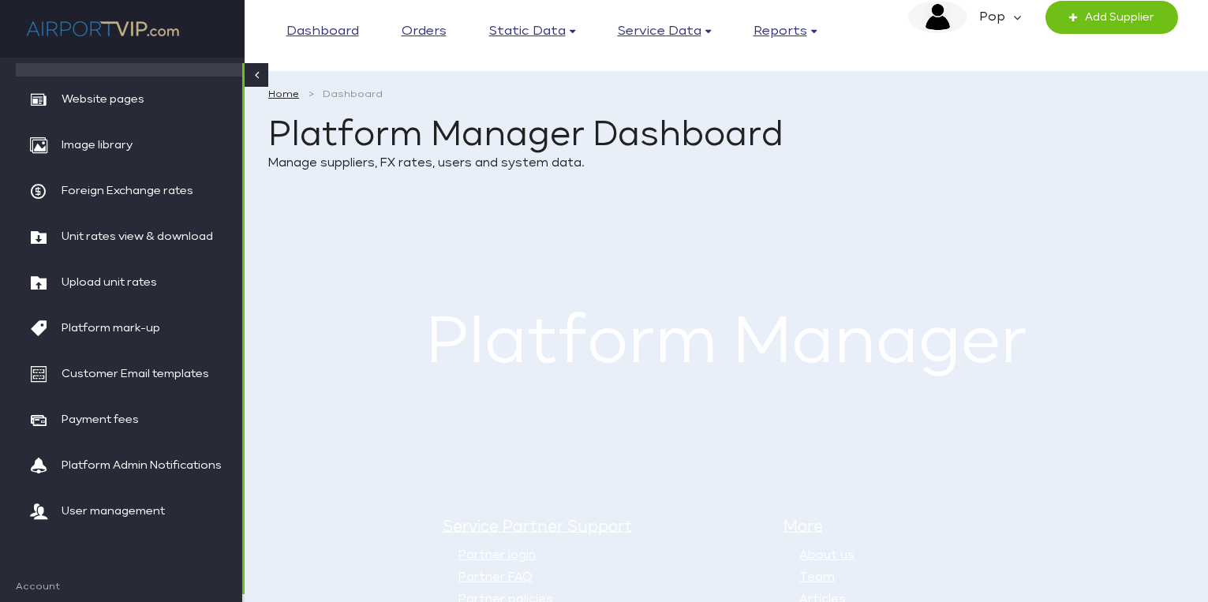 The width and height of the screenshot is (1208, 602). I want to click on a: Team, so click(817, 577).